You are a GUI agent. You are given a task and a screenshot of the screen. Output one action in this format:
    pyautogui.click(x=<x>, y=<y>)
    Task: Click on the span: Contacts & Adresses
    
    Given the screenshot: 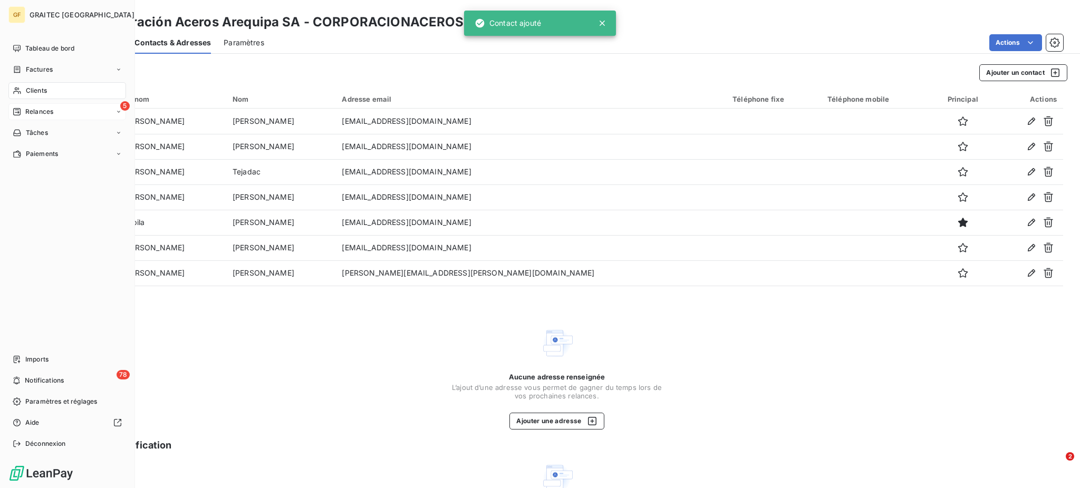 What is the action you would take?
    pyautogui.click(x=172, y=43)
    